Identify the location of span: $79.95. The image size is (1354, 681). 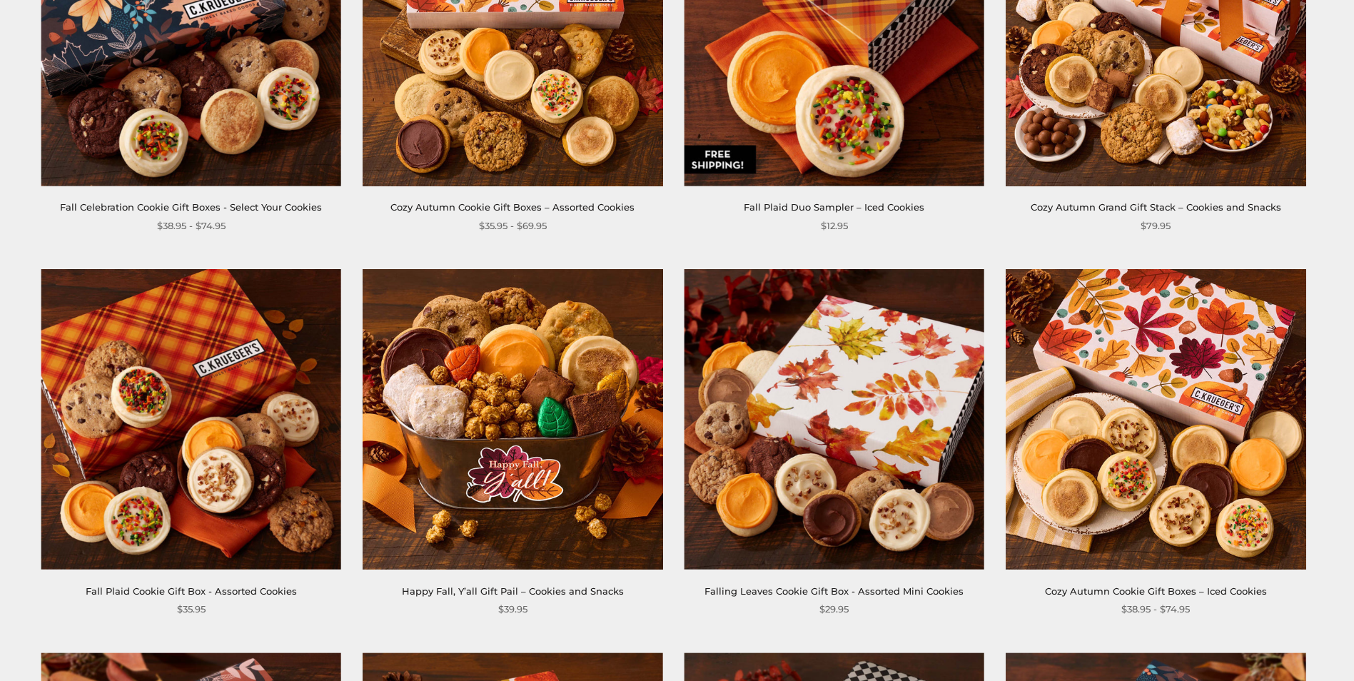
(1156, 226).